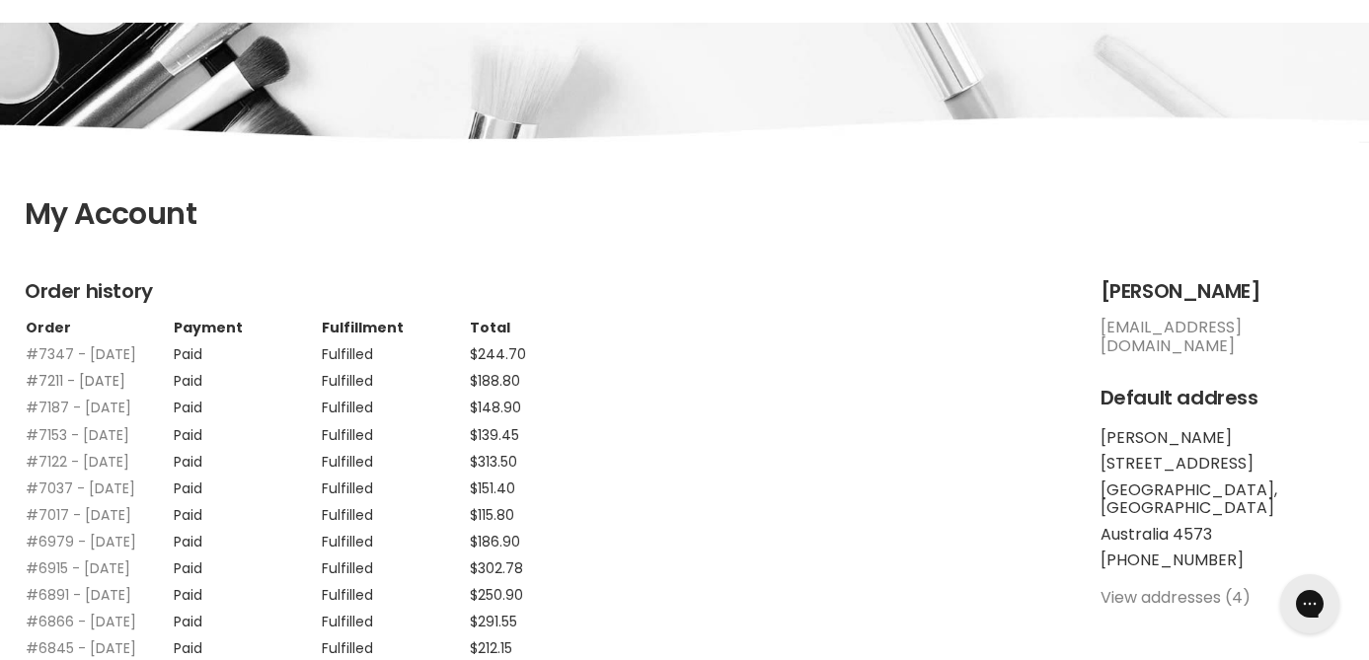  Describe the element at coordinates (1176, 597) in the screenshot. I see `a: View addresses (4)` at that location.